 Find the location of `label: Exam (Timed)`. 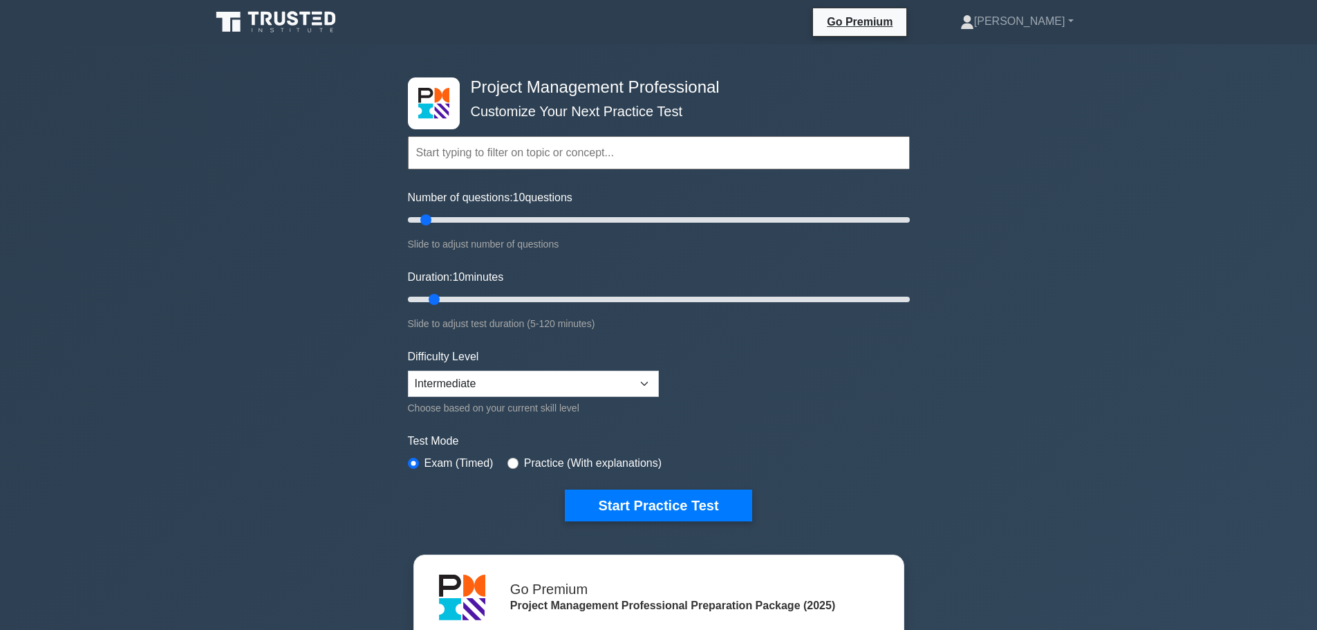

label: Exam (Timed) is located at coordinates (459, 463).